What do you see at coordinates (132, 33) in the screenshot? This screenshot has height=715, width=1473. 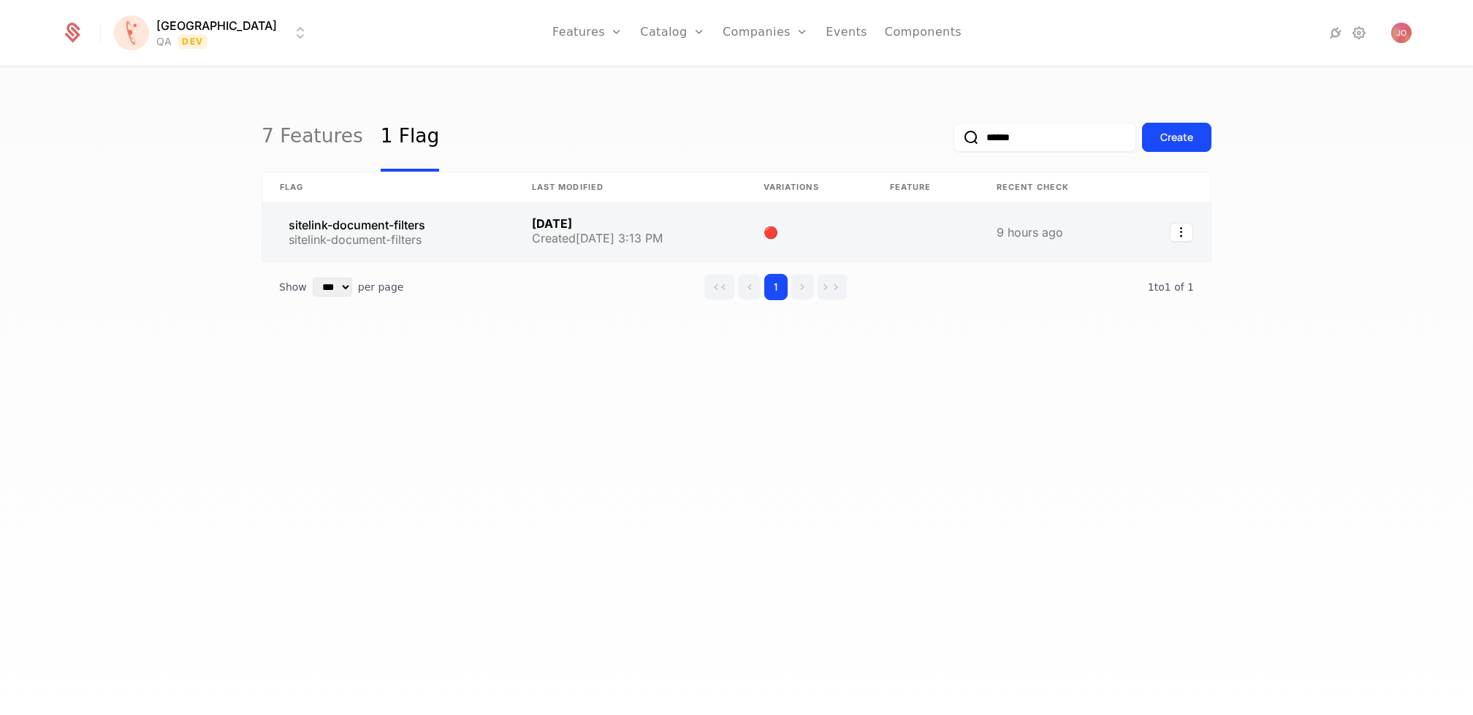 I see `img: Florence` at bounding box center [132, 33].